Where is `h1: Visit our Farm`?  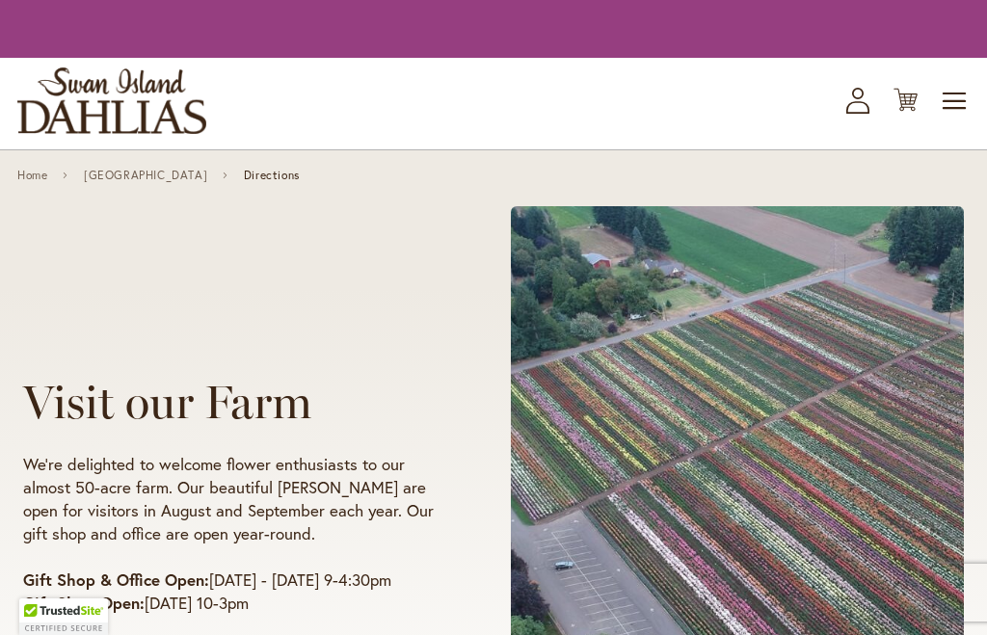 h1: Visit our Farm is located at coordinates (230, 402).